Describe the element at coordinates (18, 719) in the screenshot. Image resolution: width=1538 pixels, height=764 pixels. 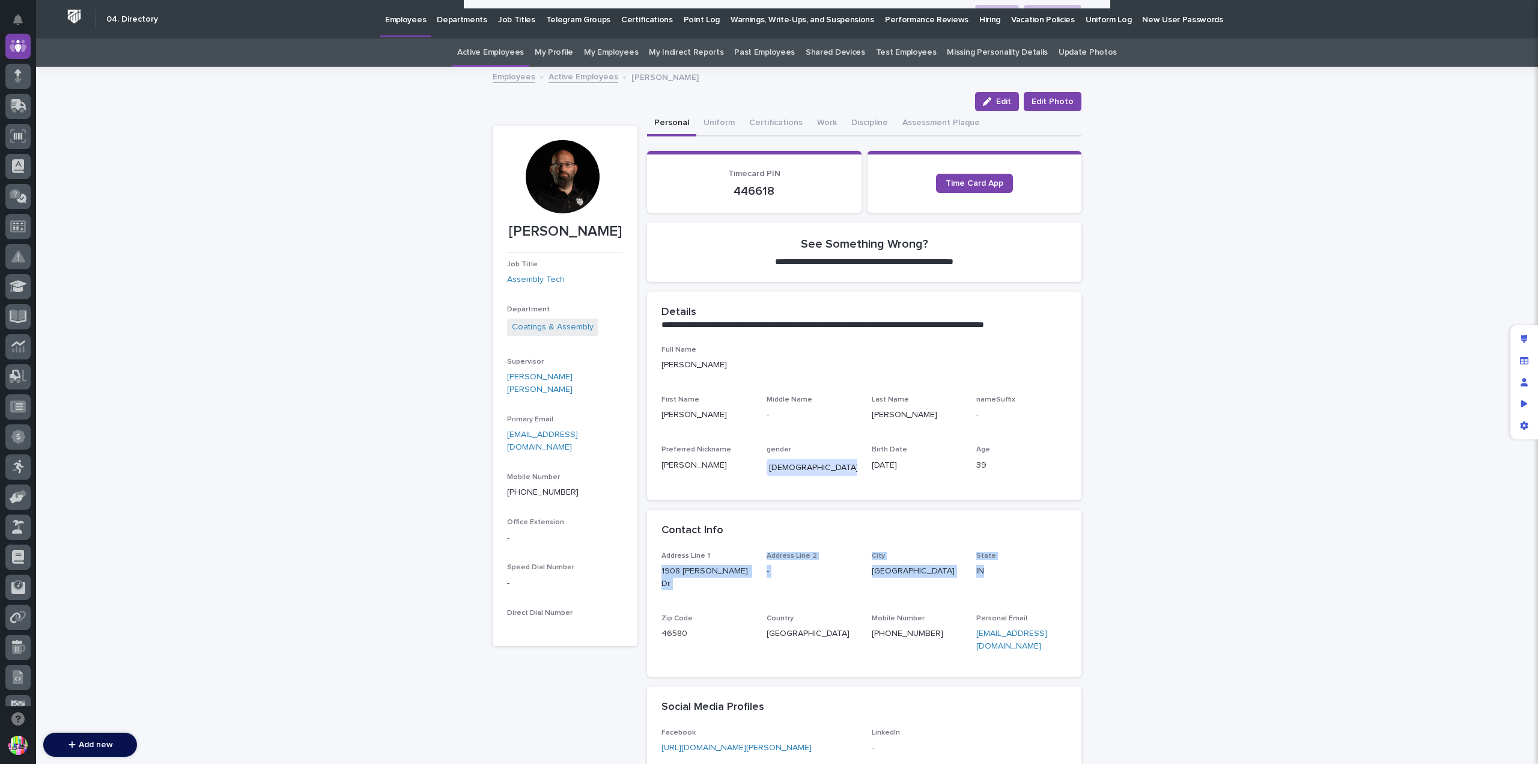
I see `button: Open support chat` at that location.